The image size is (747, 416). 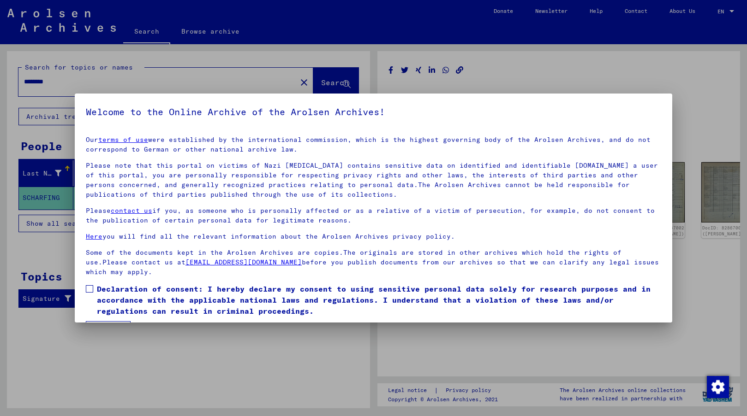 What do you see at coordinates (123, 140) in the screenshot?
I see `a: terms of use` at bounding box center [123, 140].